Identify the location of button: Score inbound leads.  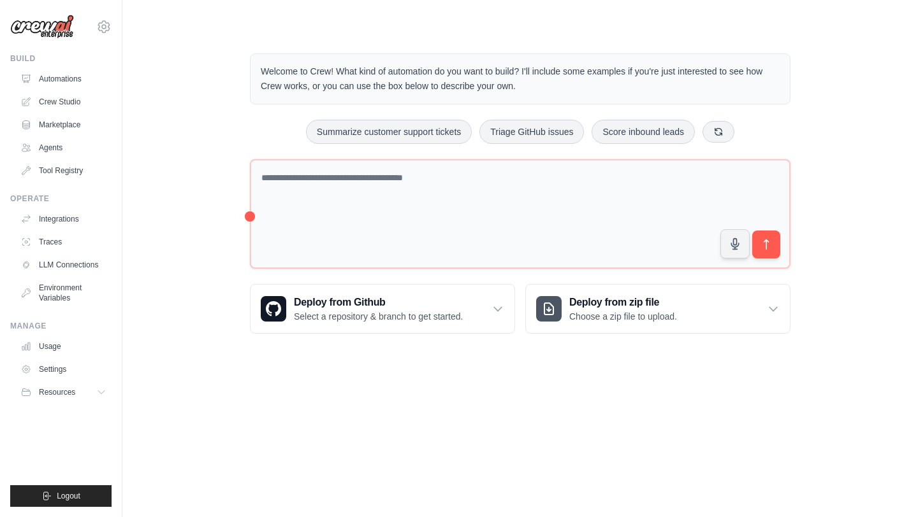
(643, 132).